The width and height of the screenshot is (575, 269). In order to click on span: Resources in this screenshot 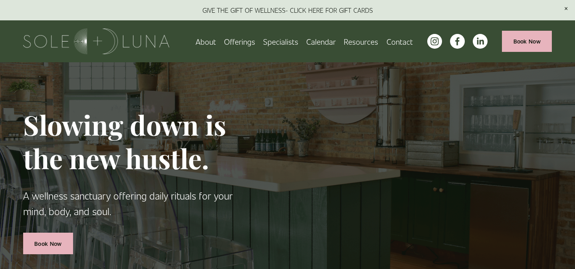, I will do `click(361, 41)`.